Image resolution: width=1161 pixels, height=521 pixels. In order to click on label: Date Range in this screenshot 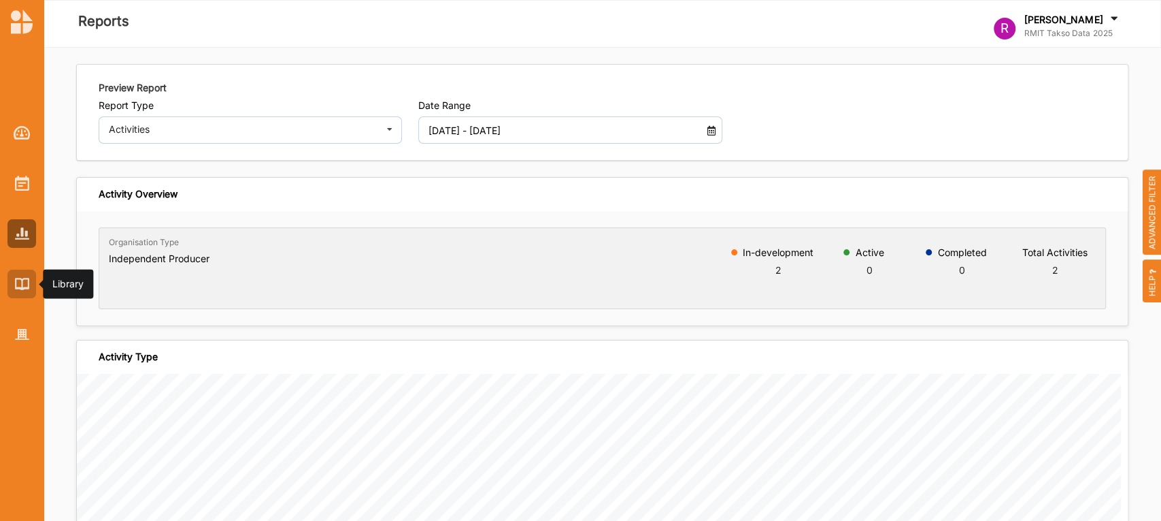, I will do `click(570, 105)`.